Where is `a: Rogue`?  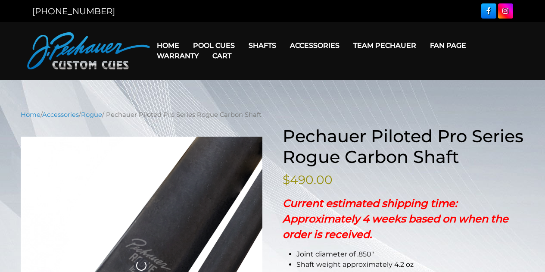 a: Rogue is located at coordinates (91, 115).